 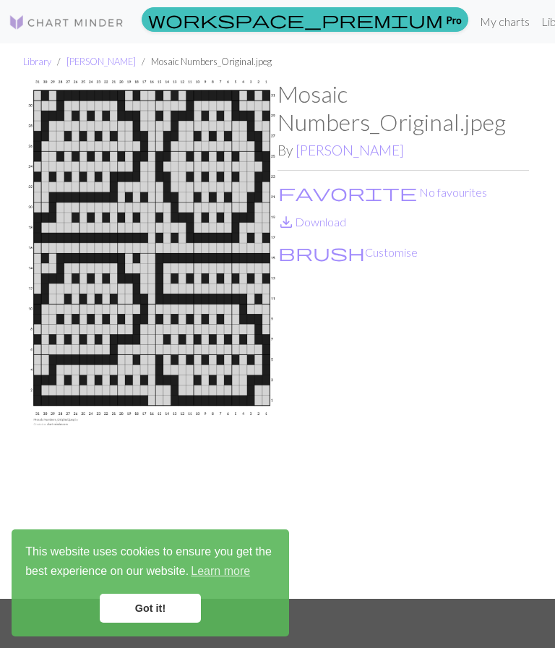 I want to click on a: dismiss cookie message, so click(x=150, y=608).